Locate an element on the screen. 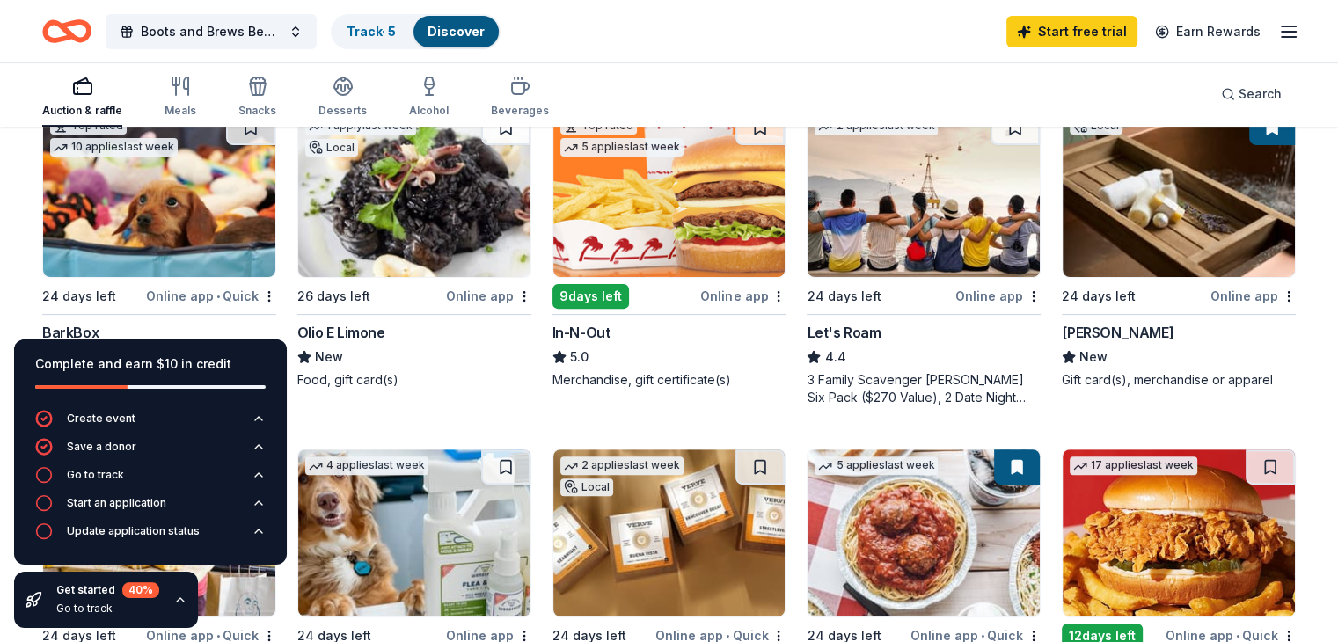  button: Start an application is located at coordinates (150, 508).